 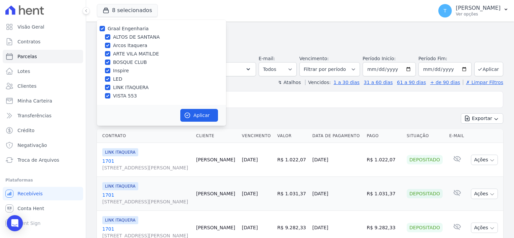 What do you see at coordinates (43, 27) in the screenshot?
I see `a: Visão Geral` at bounding box center [43, 27].